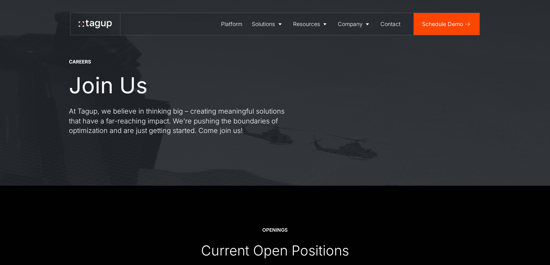 This screenshot has height=265, width=550. I want to click on div: Contact, so click(390, 24).